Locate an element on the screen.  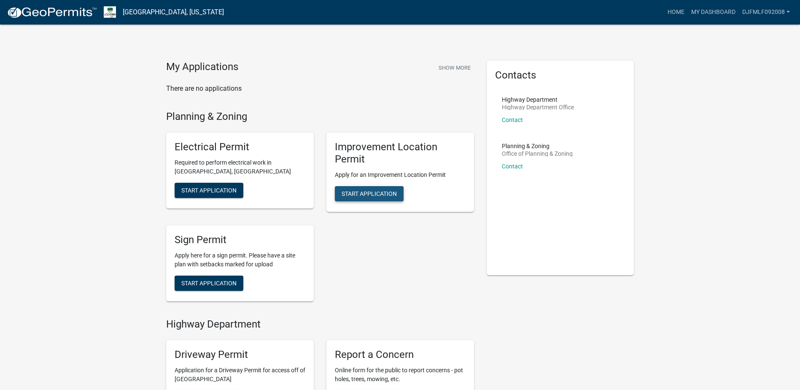
h5: Electrical Permit is located at coordinates (240, 147).